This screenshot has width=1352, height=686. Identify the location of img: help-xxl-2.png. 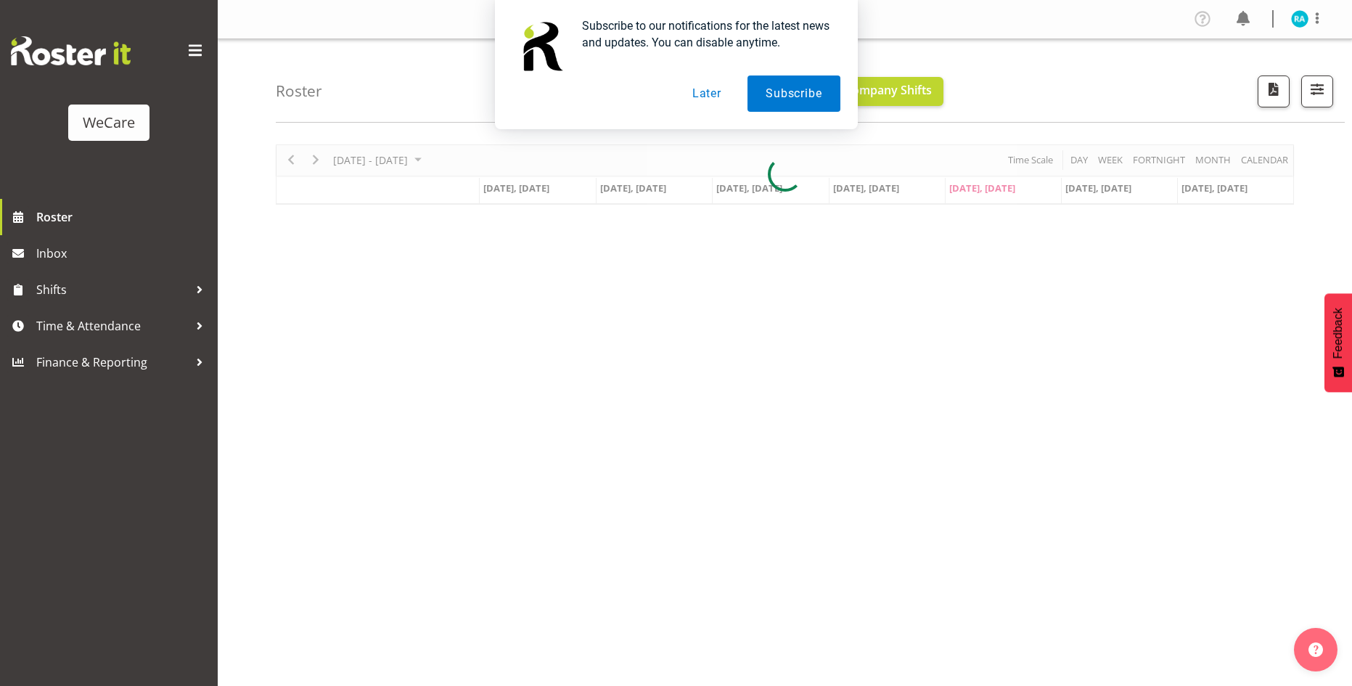
(1315, 649).